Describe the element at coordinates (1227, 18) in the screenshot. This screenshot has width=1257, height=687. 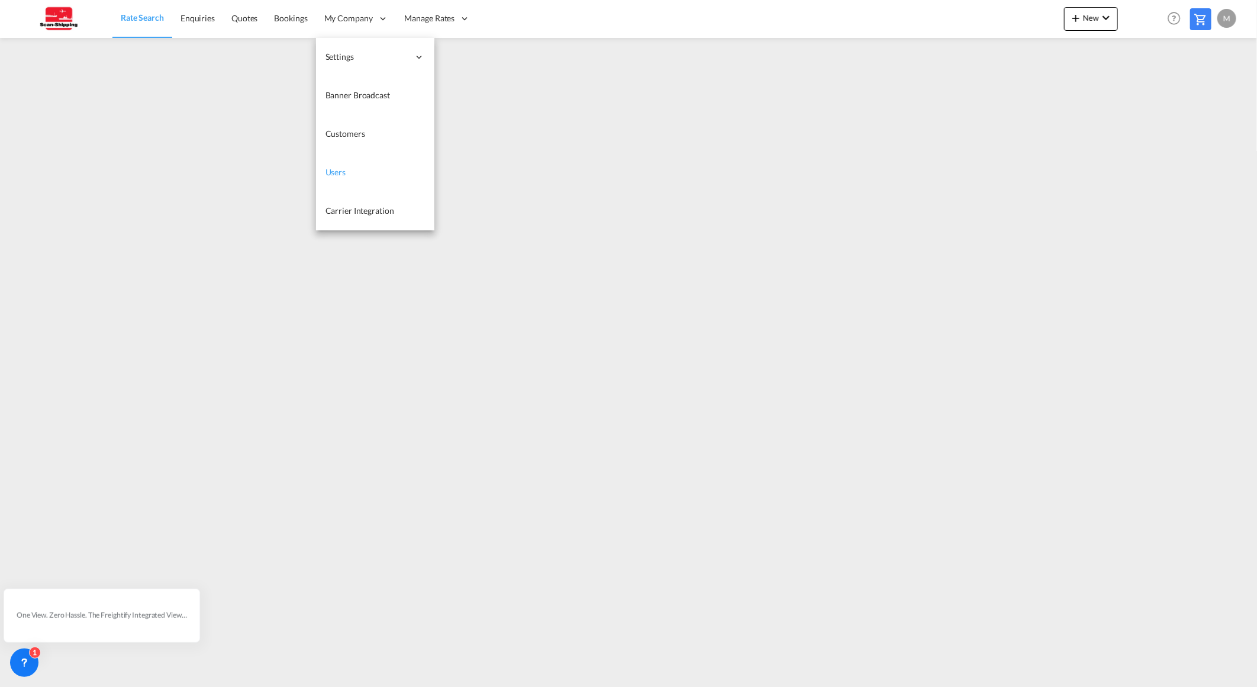
I see `div: M` at that location.